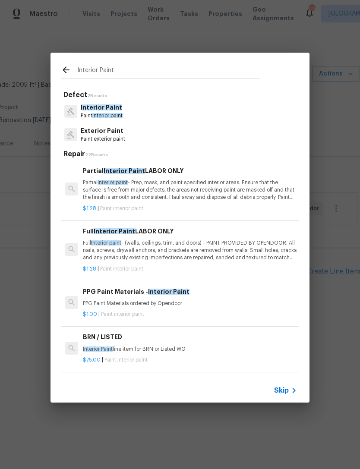 The image size is (360, 469). I want to click on span: Skip, so click(282, 391).